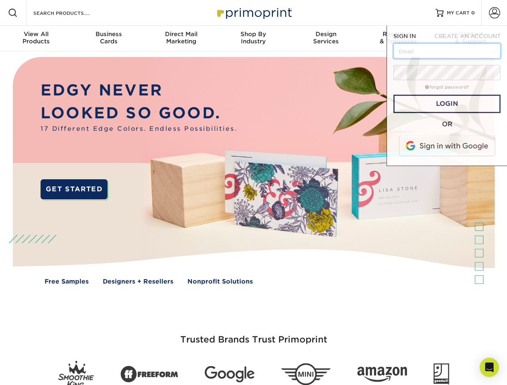  Describe the element at coordinates (405, 36) in the screenshot. I see `span: SIGN IN` at that location.